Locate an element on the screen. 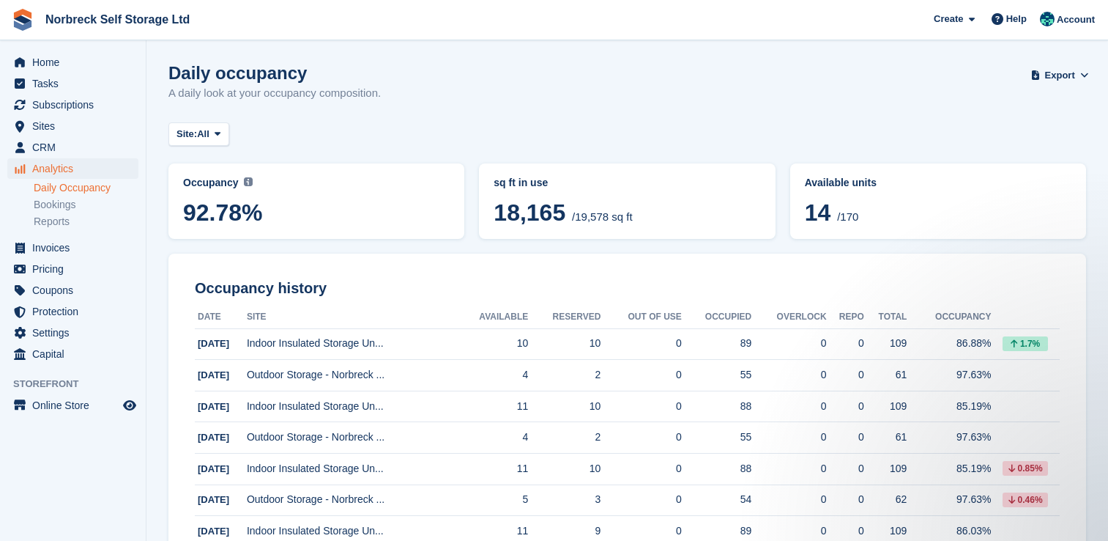  a: Norbreck Self Storage Ltd is located at coordinates (117, 19).